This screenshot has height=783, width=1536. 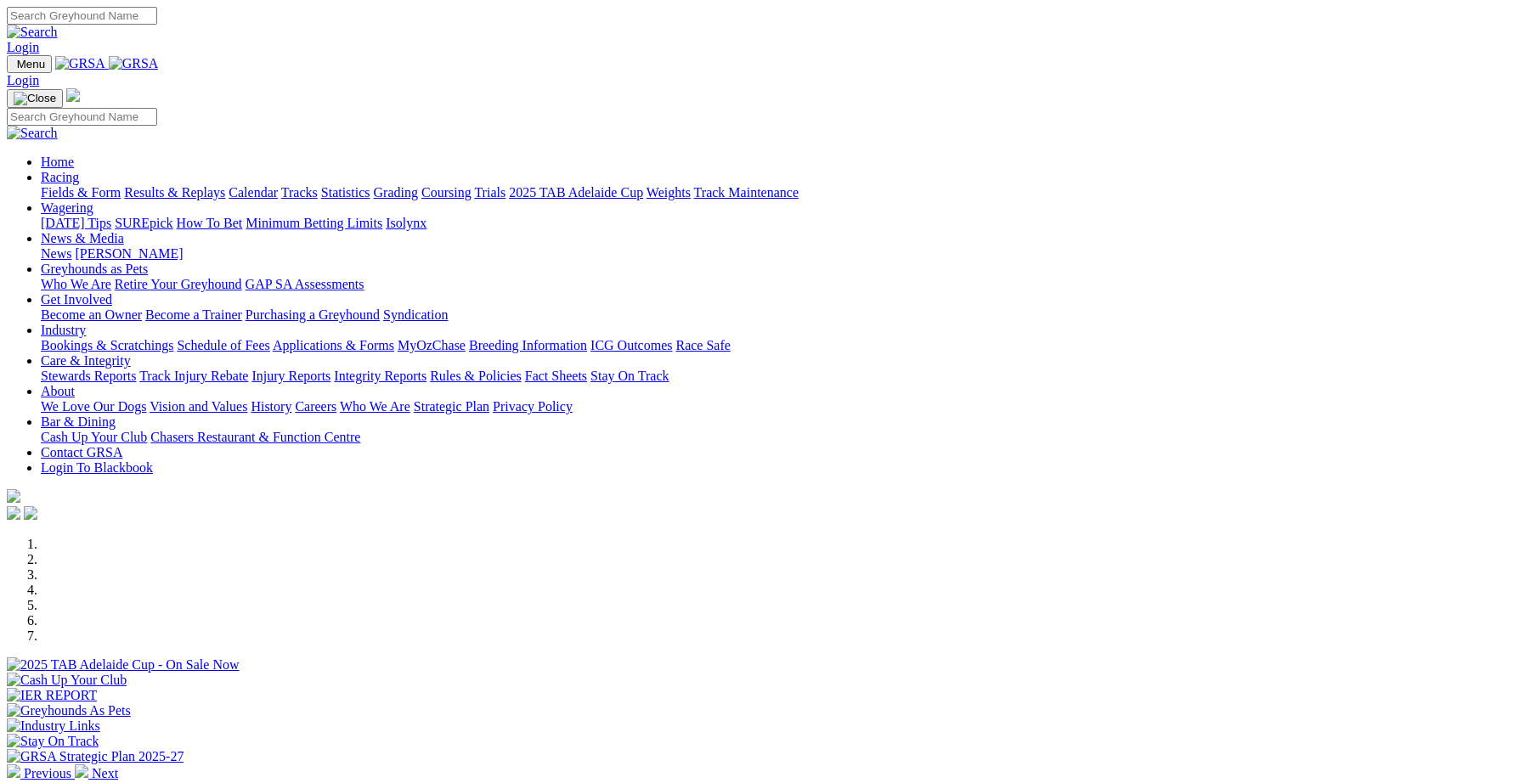 What do you see at coordinates (299, 192) in the screenshot?
I see `a: Tracks` at bounding box center [299, 192].